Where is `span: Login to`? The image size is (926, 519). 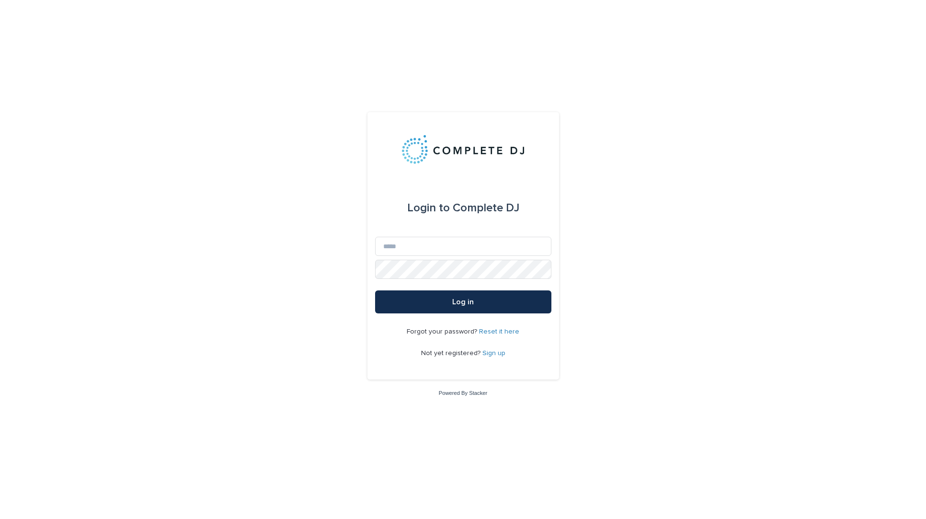 span: Login to is located at coordinates (428, 208).